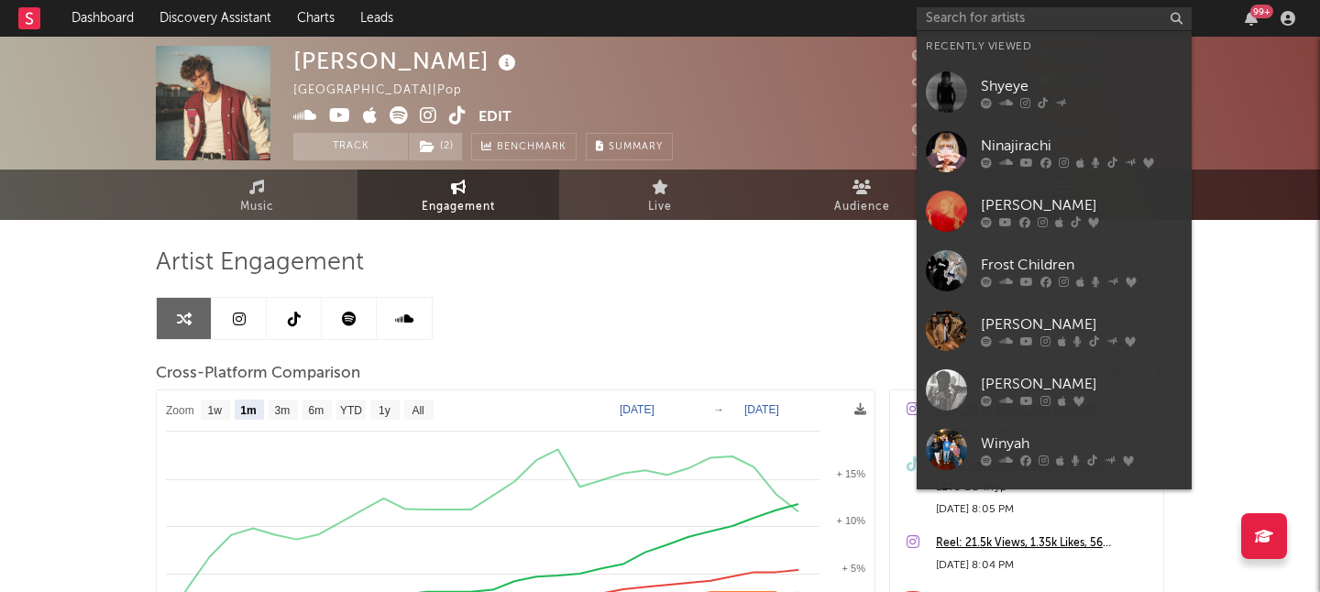  What do you see at coordinates (257, 207) in the screenshot?
I see `span: Music` at bounding box center [257, 207].